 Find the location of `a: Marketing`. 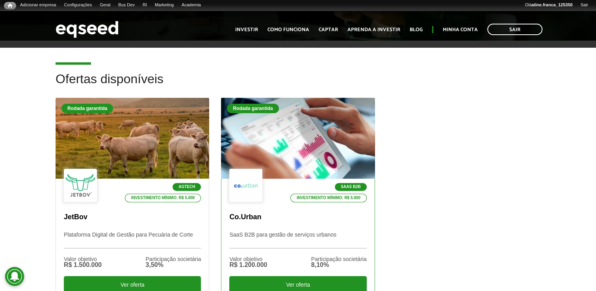

a: Marketing is located at coordinates (164, 5).